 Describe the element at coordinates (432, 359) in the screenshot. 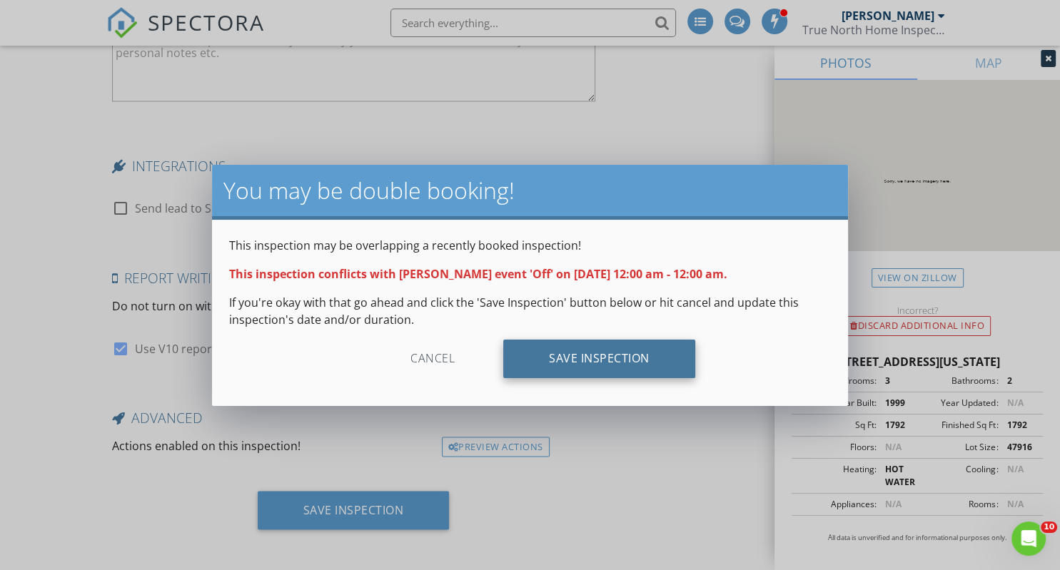

I see `div: Cancel` at that location.